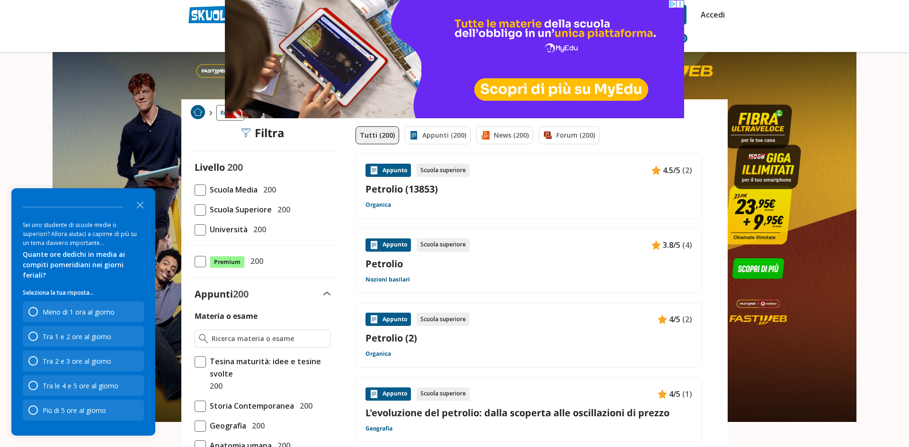 This screenshot has width=909, height=447. I want to click on a: Appunti (200), so click(437, 135).